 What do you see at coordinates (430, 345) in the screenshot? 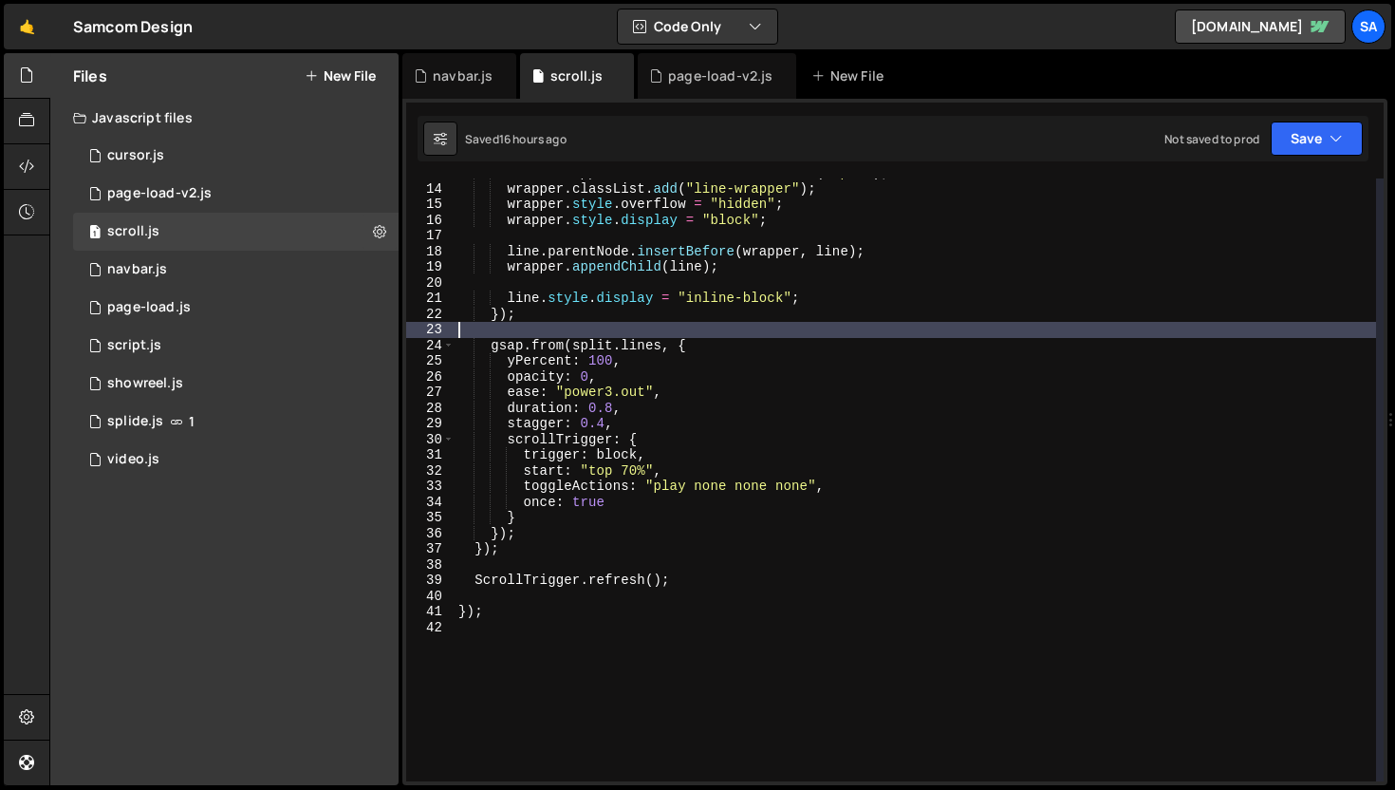
I see `div: 24` at bounding box center [430, 345].